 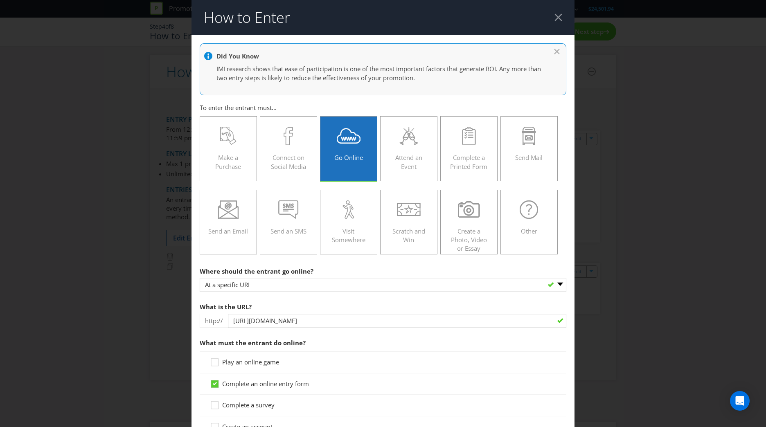 What do you see at coordinates (289, 162) in the screenshot?
I see `span: Connect on Social Media` at bounding box center [289, 162].